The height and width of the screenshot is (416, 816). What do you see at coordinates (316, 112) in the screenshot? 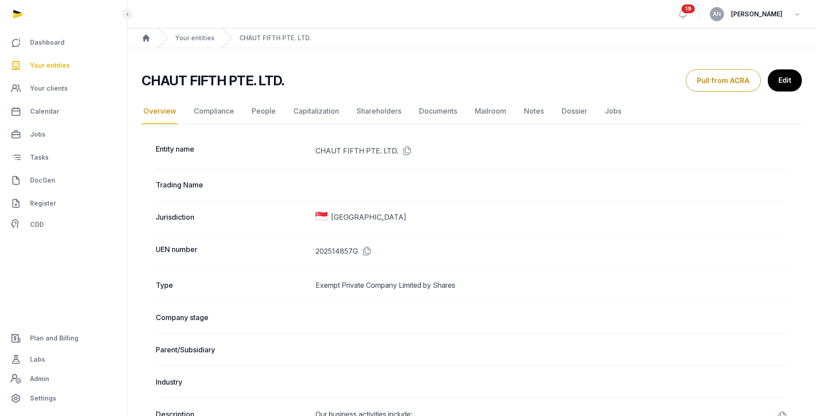
I see `a: Capitalization` at bounding box center [316, 112].